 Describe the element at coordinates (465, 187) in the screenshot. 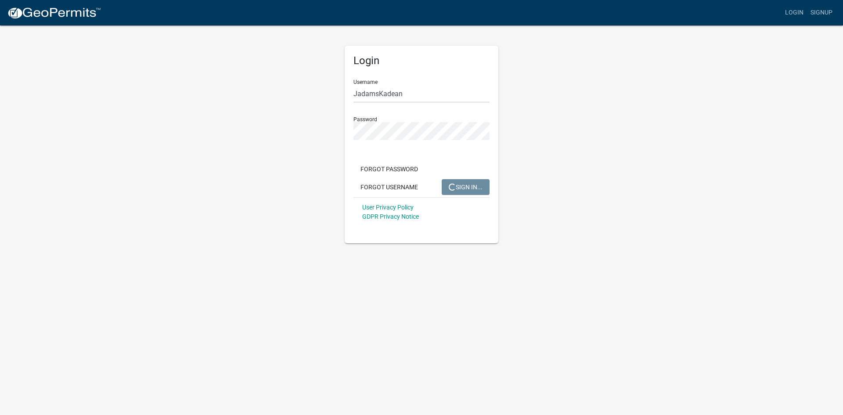

I see `button: SIGN IN...` at that location.